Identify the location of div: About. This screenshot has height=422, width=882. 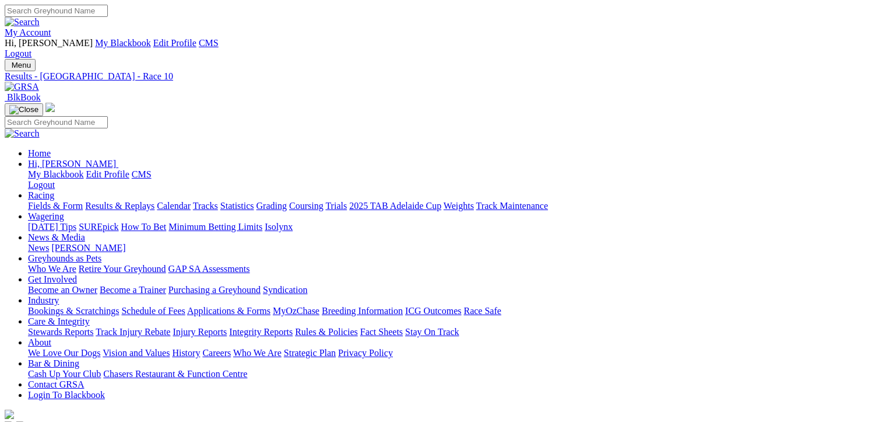
(452, 353).